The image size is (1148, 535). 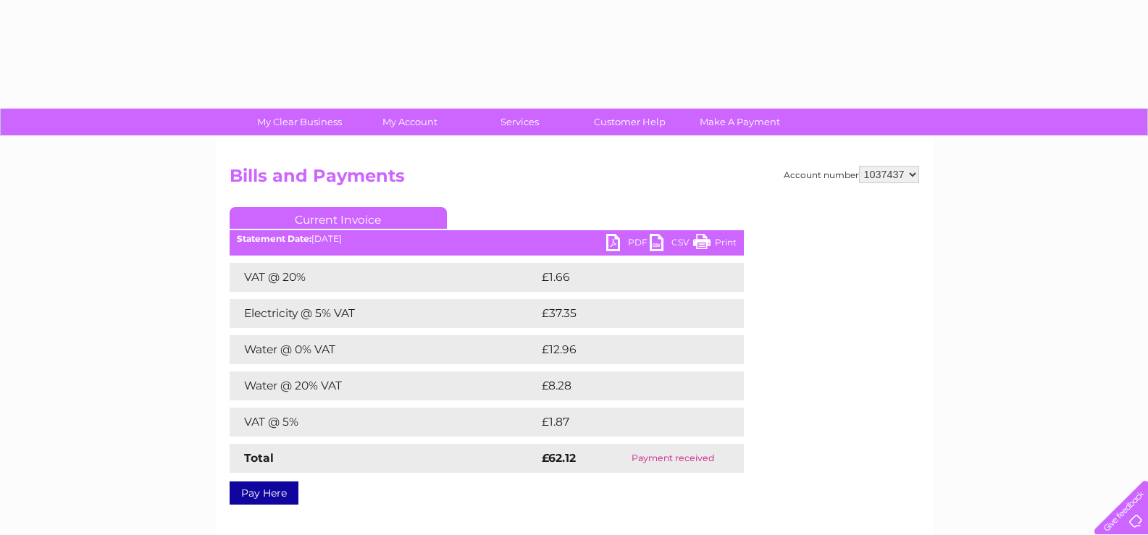 I want to click on td: VAT @ 20%, so click(x=384, y=277).